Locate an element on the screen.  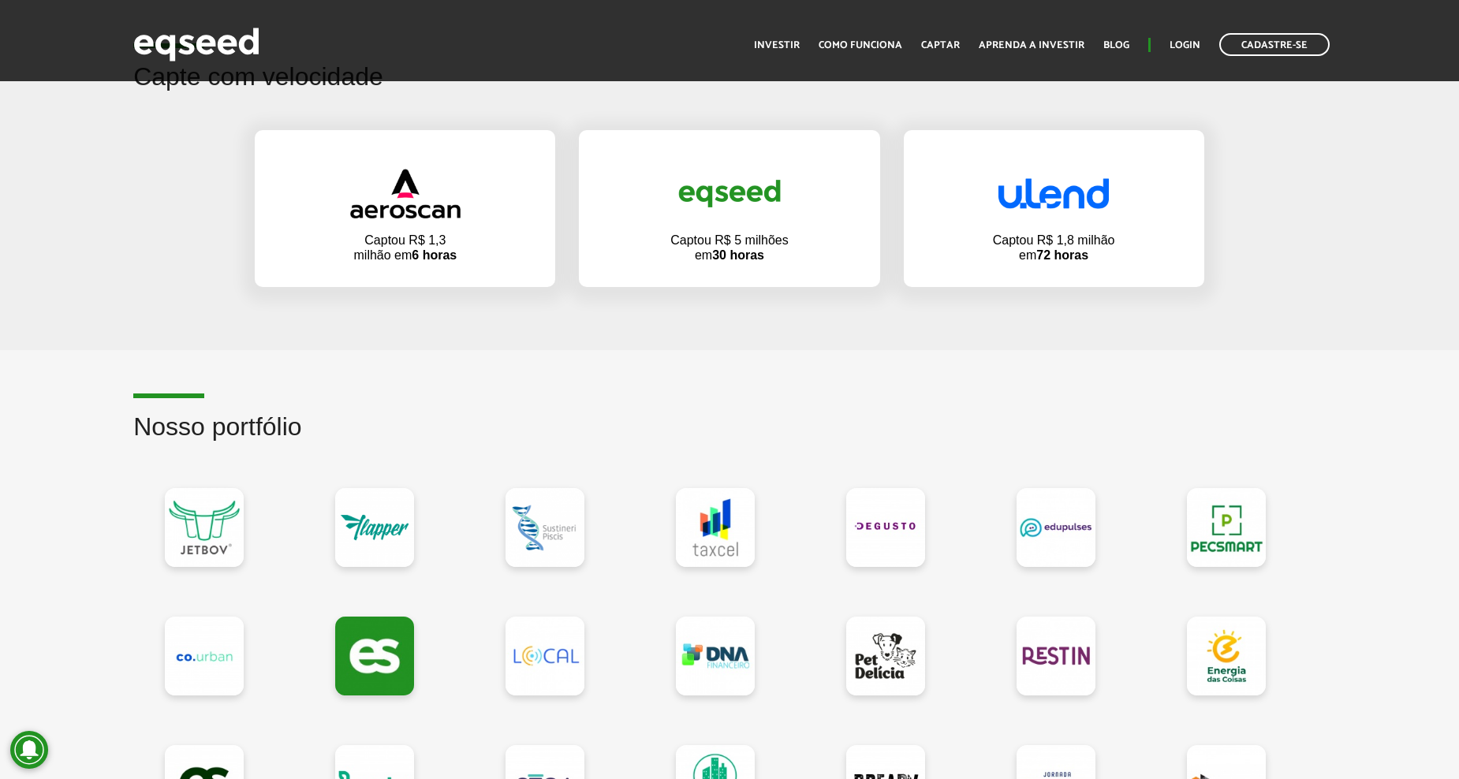
p: Captou R$ 5 milhões em is located at coordinates (729, 248).